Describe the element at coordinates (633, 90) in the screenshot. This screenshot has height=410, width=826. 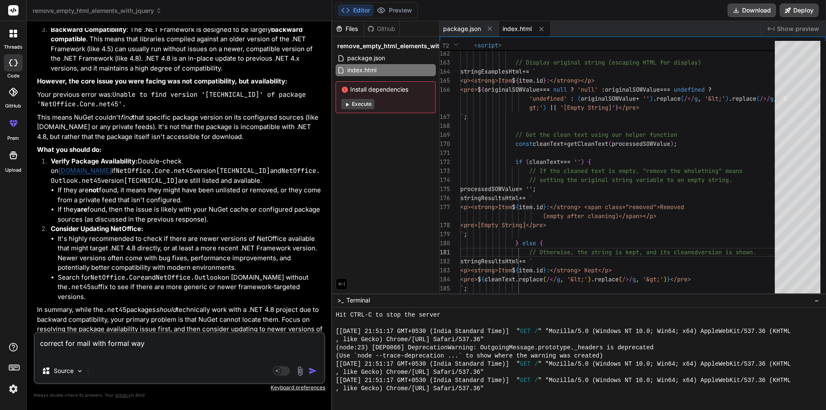
I see `span: originalSOWValue` at that location.